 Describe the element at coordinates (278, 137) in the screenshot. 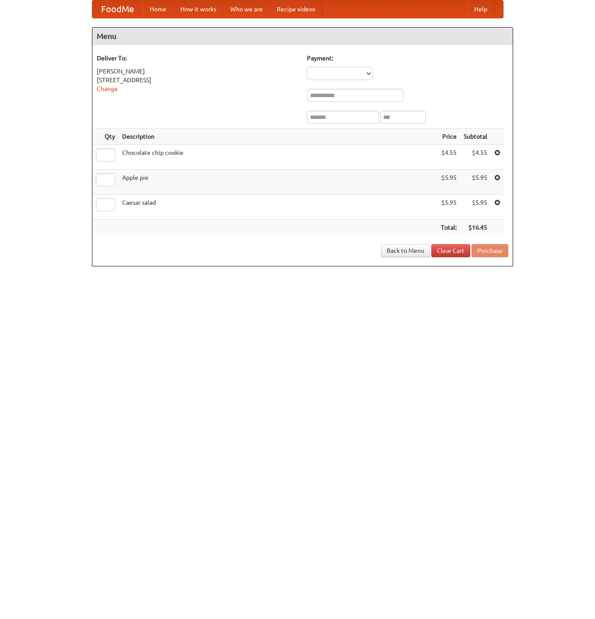

I see `th: Description` at that location.